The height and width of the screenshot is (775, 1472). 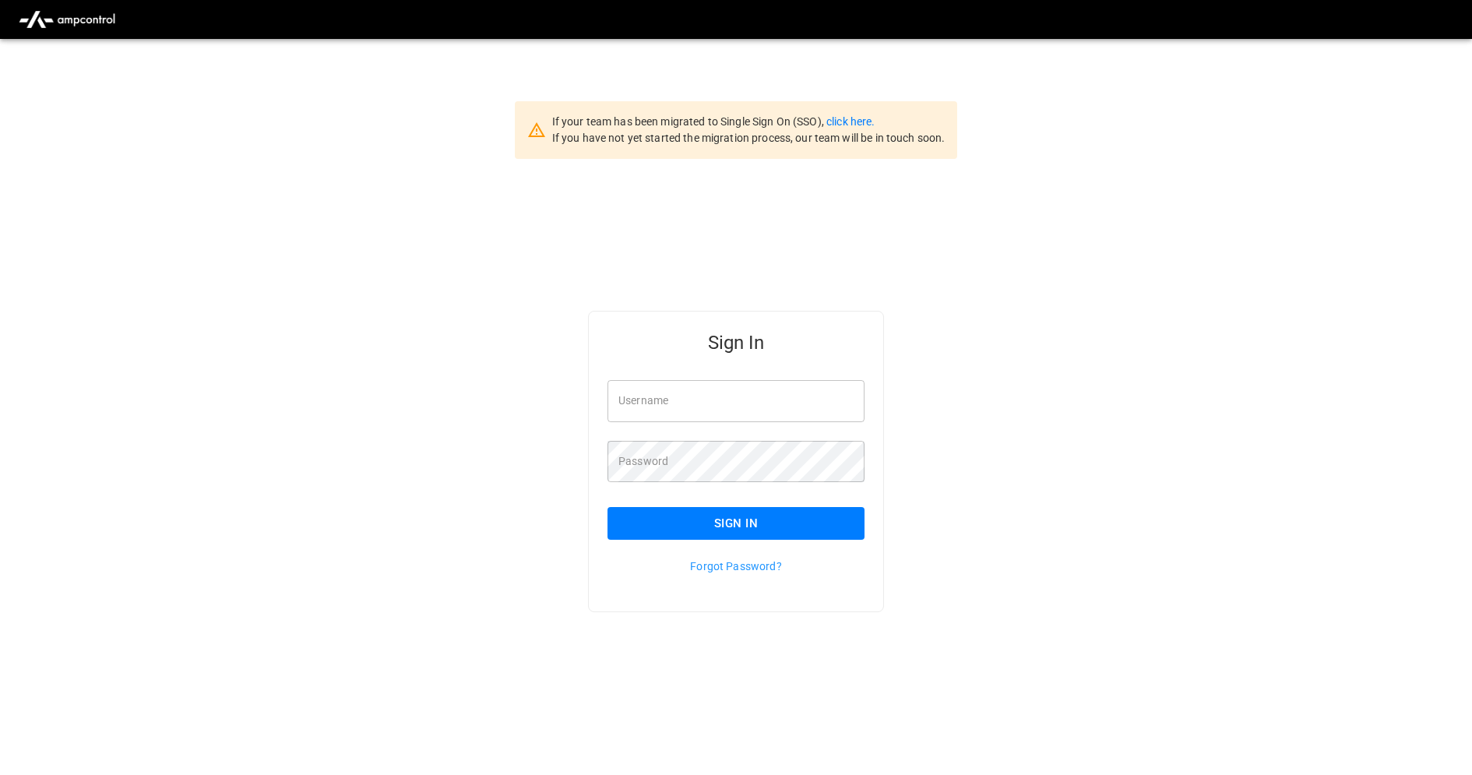 What do you see at coordinates (736, 566) in the screenshot?
I see `p: Forgot Password?` at bounding box center [736, 566].